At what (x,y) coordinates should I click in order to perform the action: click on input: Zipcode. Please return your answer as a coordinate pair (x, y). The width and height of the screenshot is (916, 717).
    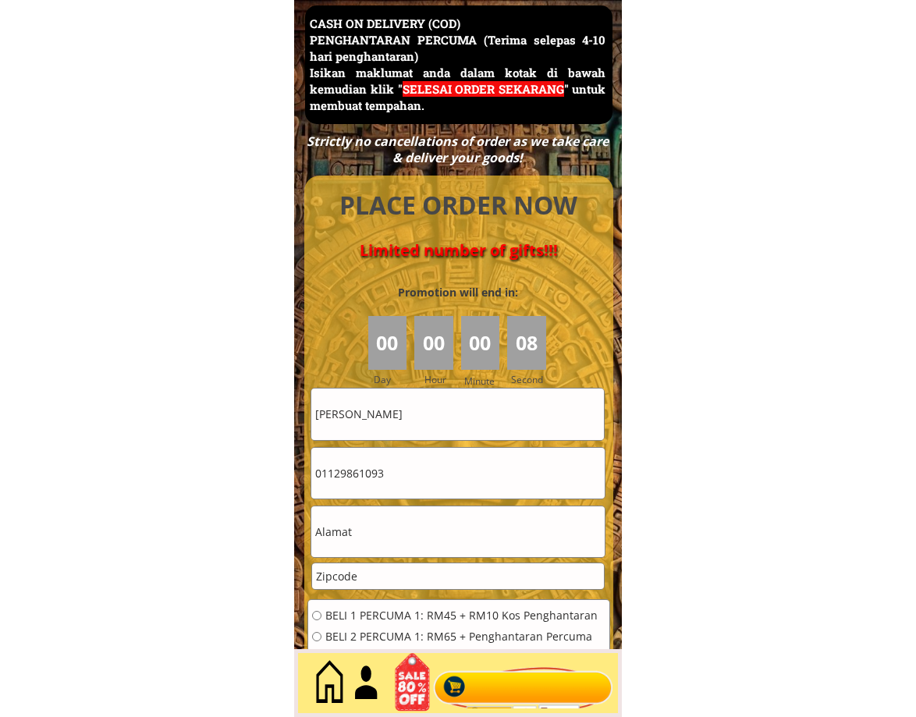
    Looking at the image, I should click on (457, 576).